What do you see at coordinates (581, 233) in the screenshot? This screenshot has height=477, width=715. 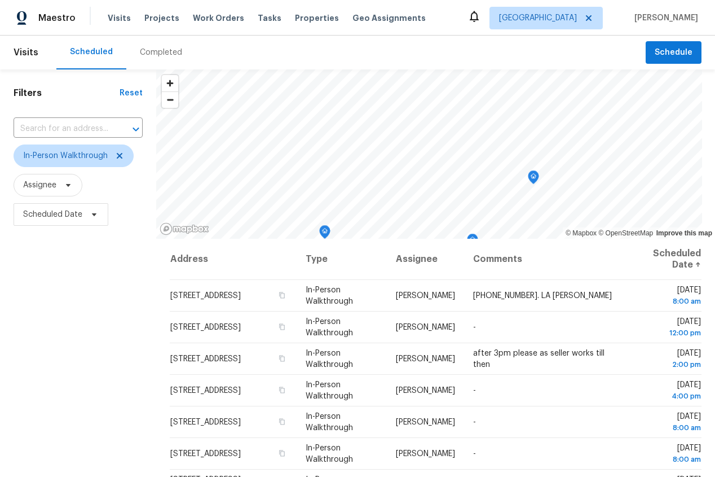 I see `a: Mapbox` at bounding box center [581, 233].